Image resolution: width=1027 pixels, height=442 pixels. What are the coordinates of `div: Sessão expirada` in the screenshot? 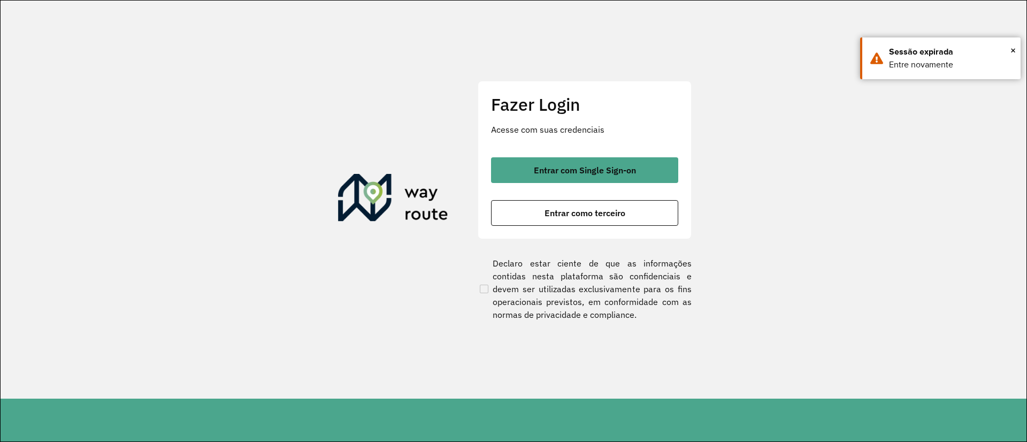 It's located at (950, 52).